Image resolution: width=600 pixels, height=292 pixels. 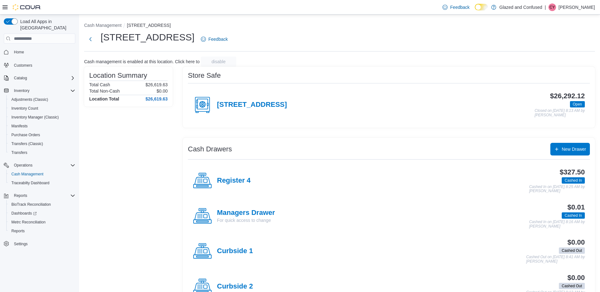 I want to click on a: Traceabilty Dashboard, so click(x=30, y=183).